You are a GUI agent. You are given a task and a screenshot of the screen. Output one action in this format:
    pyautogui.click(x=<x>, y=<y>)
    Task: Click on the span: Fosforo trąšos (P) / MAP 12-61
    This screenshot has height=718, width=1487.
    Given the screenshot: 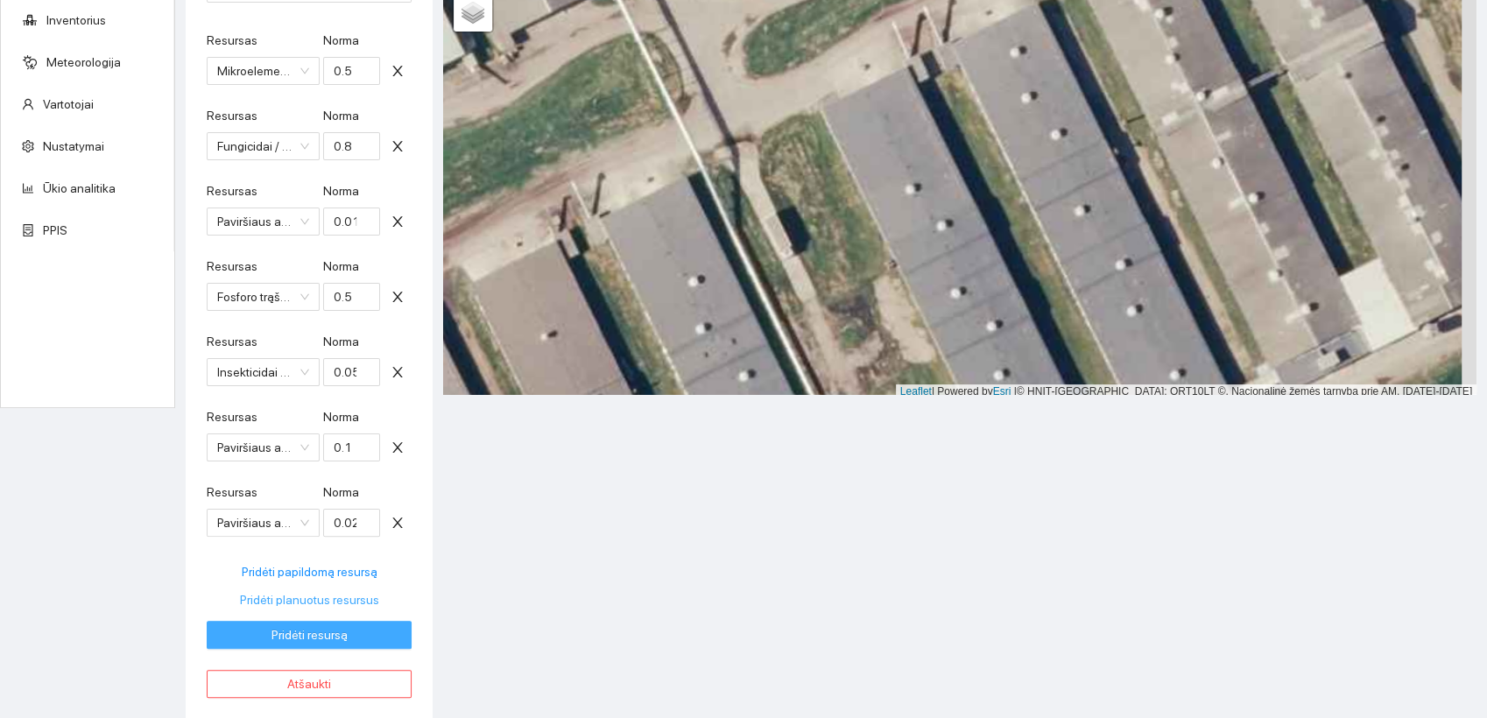 What is the action you would take?
    pyautogui.click(x=263, y=297)
    